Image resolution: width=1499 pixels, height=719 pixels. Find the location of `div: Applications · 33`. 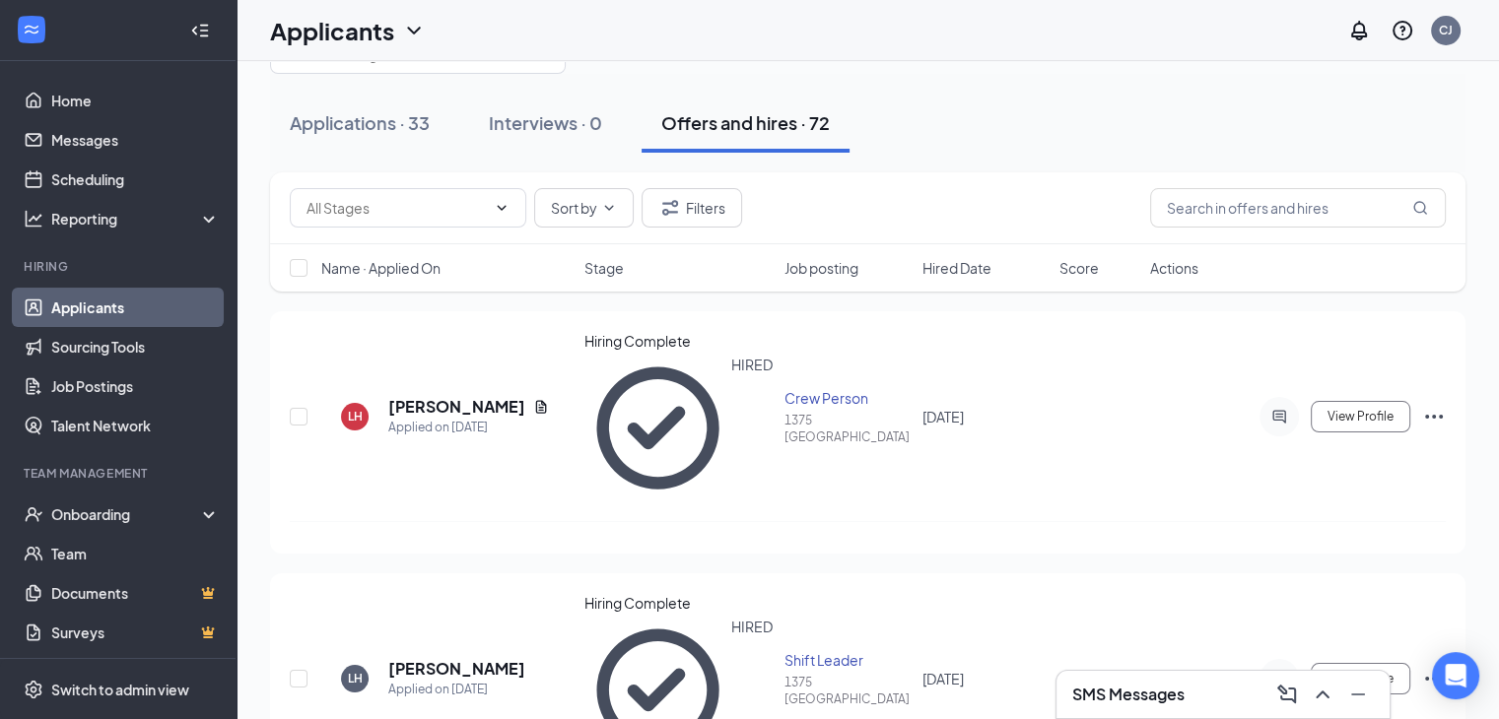

div: Applications · 33 is located at coordinates (360, 122).